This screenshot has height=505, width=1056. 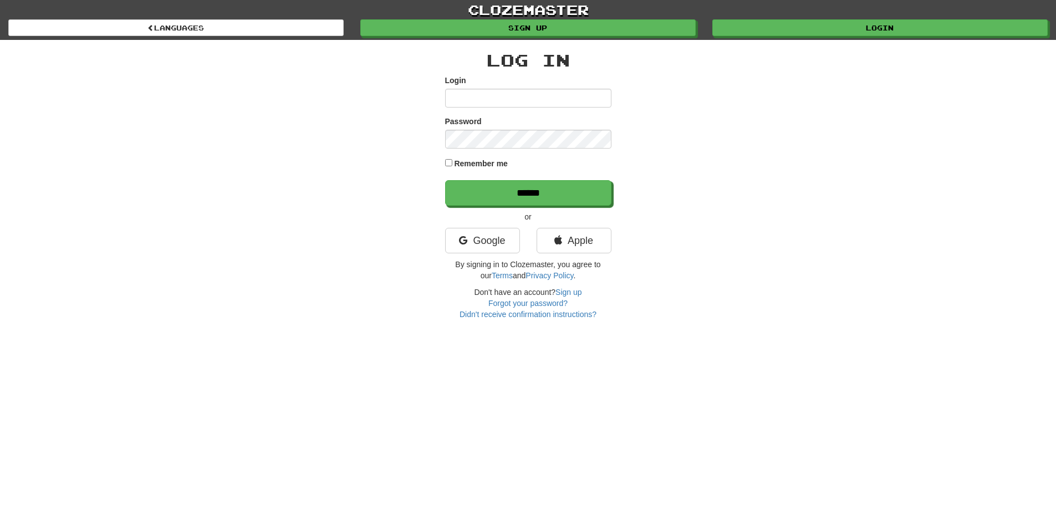 I want to click on a: Google, so click(x=482, y=241).